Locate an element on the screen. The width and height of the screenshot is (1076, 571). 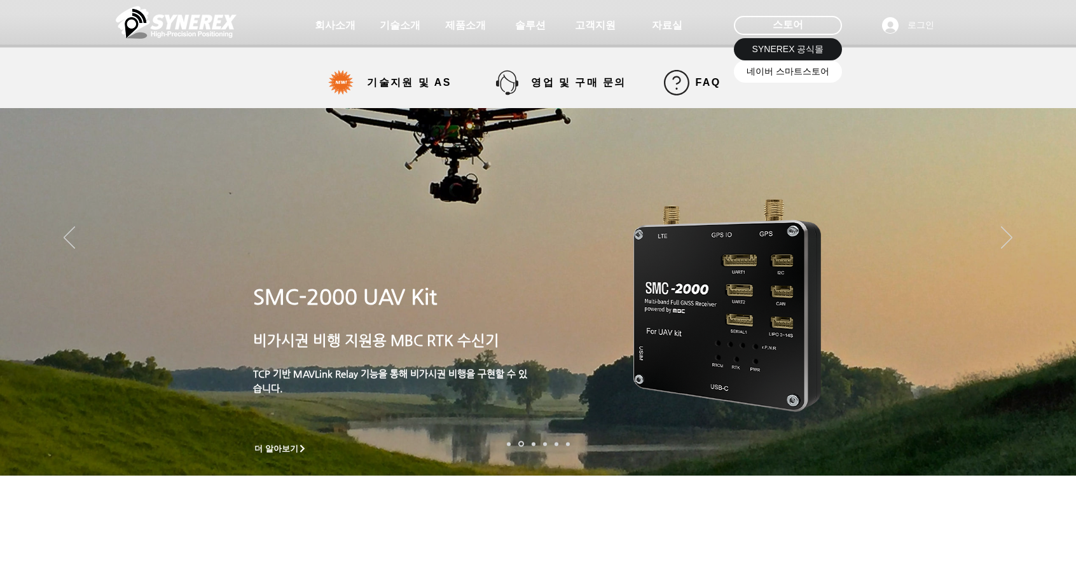
a: 드론 8 - SMC 2000 is located at coordinates (521, 444).